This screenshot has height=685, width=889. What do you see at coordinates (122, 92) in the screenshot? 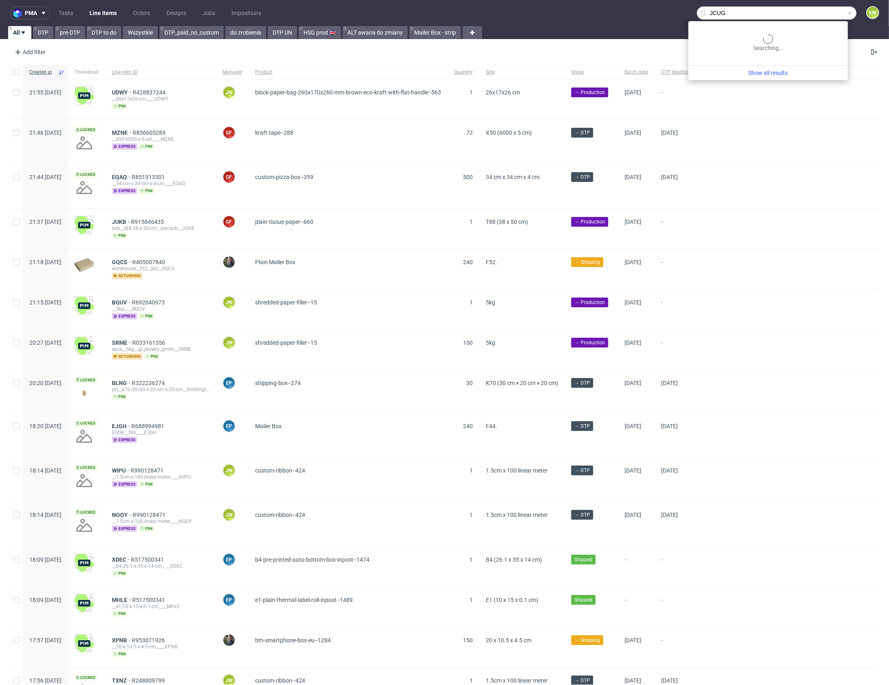
I see `a: UDWY` at bounding box center [122, 92].